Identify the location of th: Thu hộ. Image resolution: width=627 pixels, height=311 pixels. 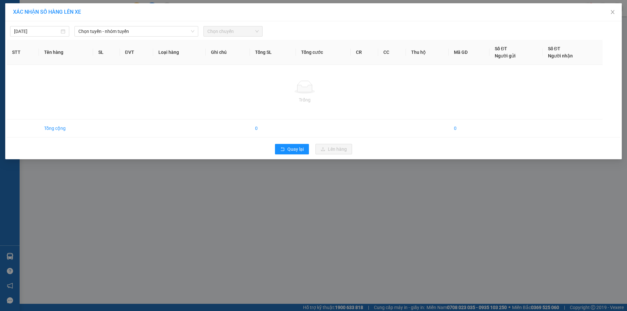
(427, 52).